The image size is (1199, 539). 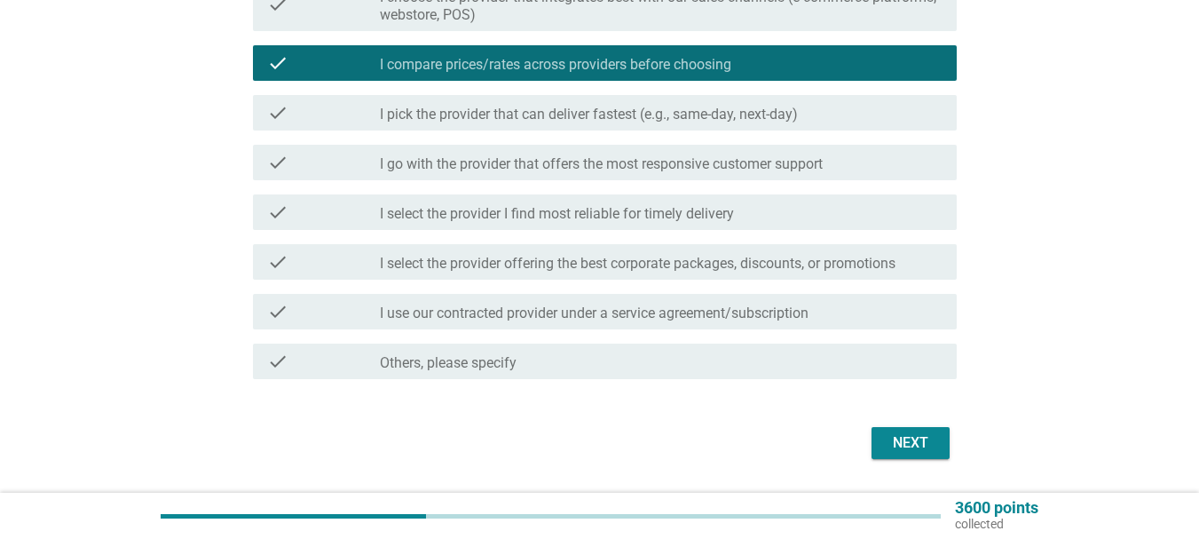 What do you see at coordinates (448, 363) in the screenshot?
I see `label: Others, please specify` at bounding box center [448, 363].